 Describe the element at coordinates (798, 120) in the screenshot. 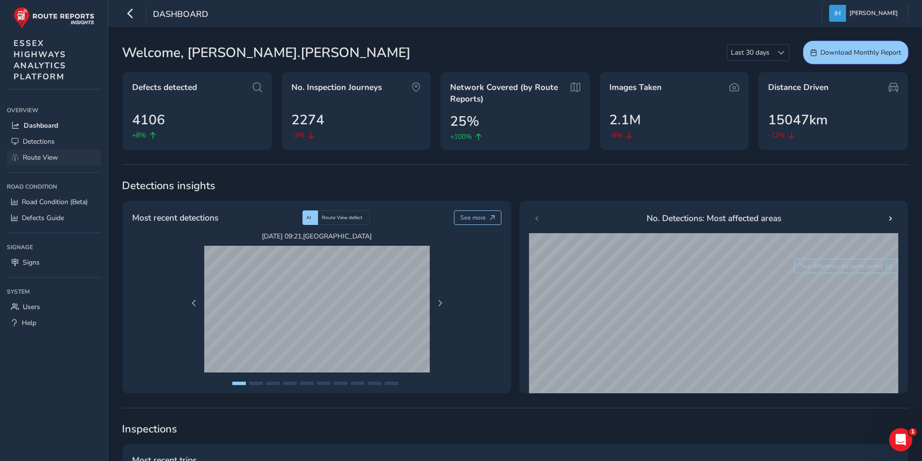

I see `span: 15047km` at that location.